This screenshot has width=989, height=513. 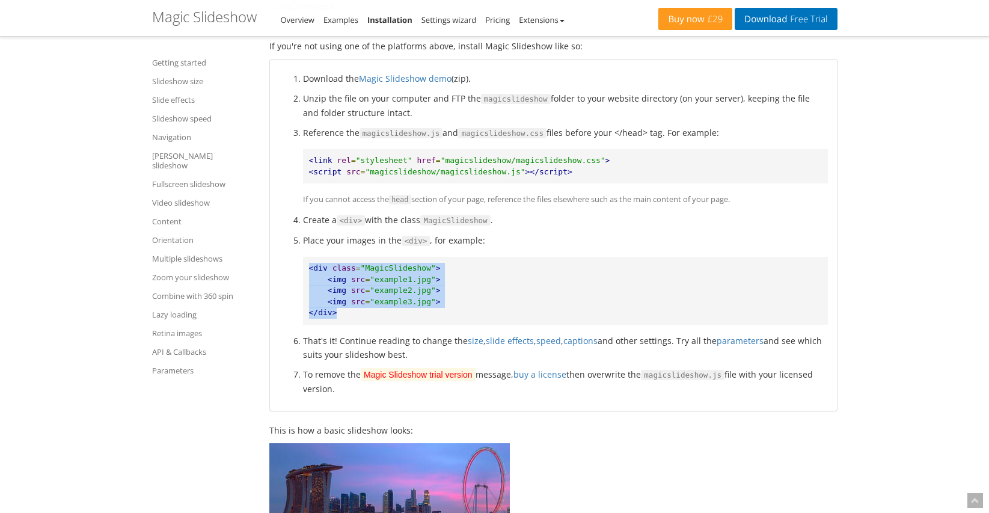 What do you see at coordinates (203, 296) in the screenshot?
I see `a: Combine with 360 spin` at bounding box center [203, 296].